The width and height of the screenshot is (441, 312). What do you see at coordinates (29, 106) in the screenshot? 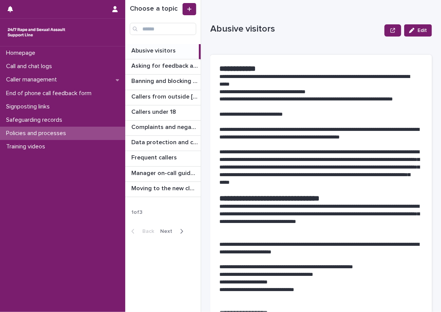
I see `p: Signposting links` at bounding box center [29, 106].